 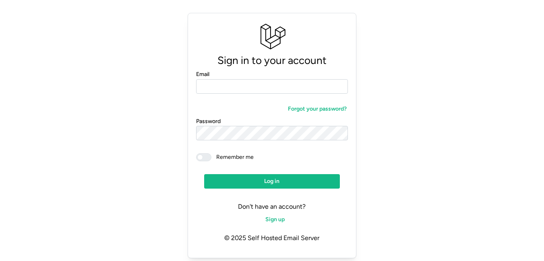 What do you see at coordinates (272, 181) in the screenshot?
I see `button: Log in` at bounding box center [272, 181].